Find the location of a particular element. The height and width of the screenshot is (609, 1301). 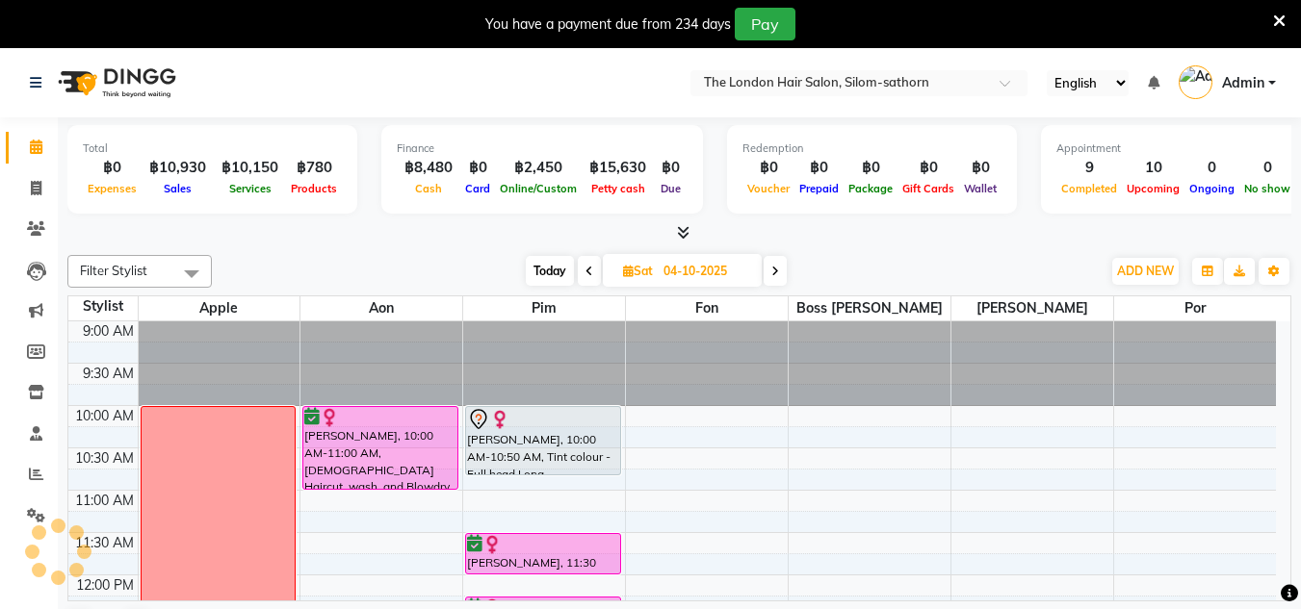

span: Completed is located at coordinates (1089, 189).